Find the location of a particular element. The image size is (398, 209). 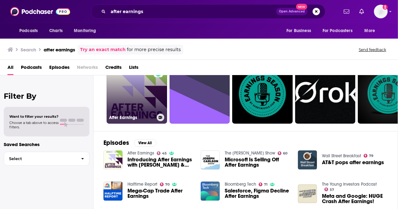

h3: After Earnings is located at coordinates (131, 117).